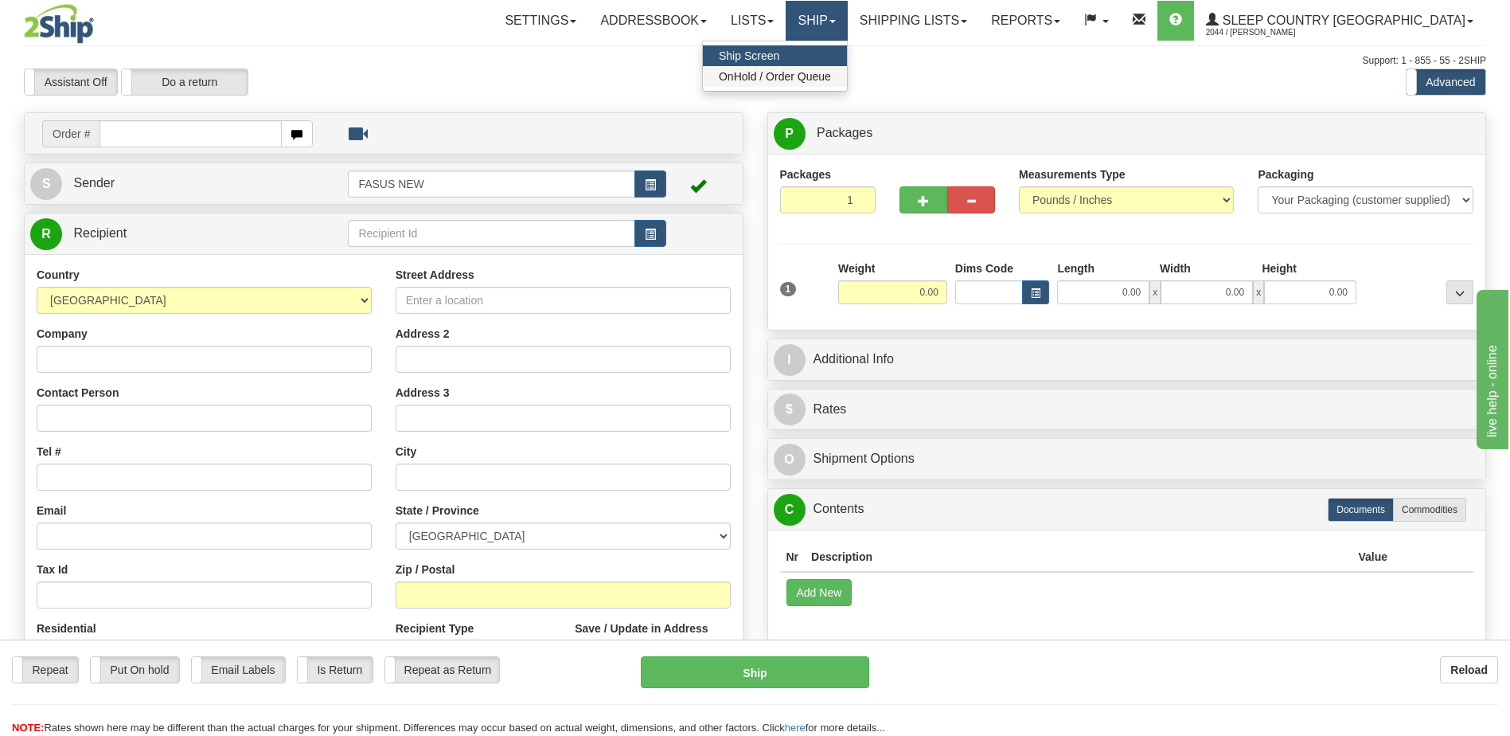  I want to click on span: R, so click(46, 234).